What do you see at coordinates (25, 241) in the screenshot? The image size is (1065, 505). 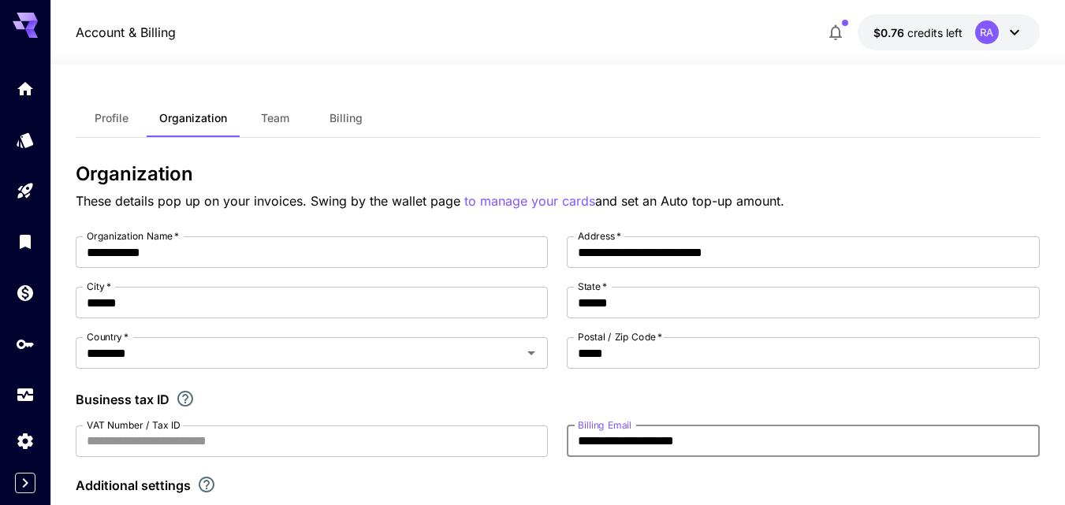 I see `div: Library` at bounding box center [25, 241].